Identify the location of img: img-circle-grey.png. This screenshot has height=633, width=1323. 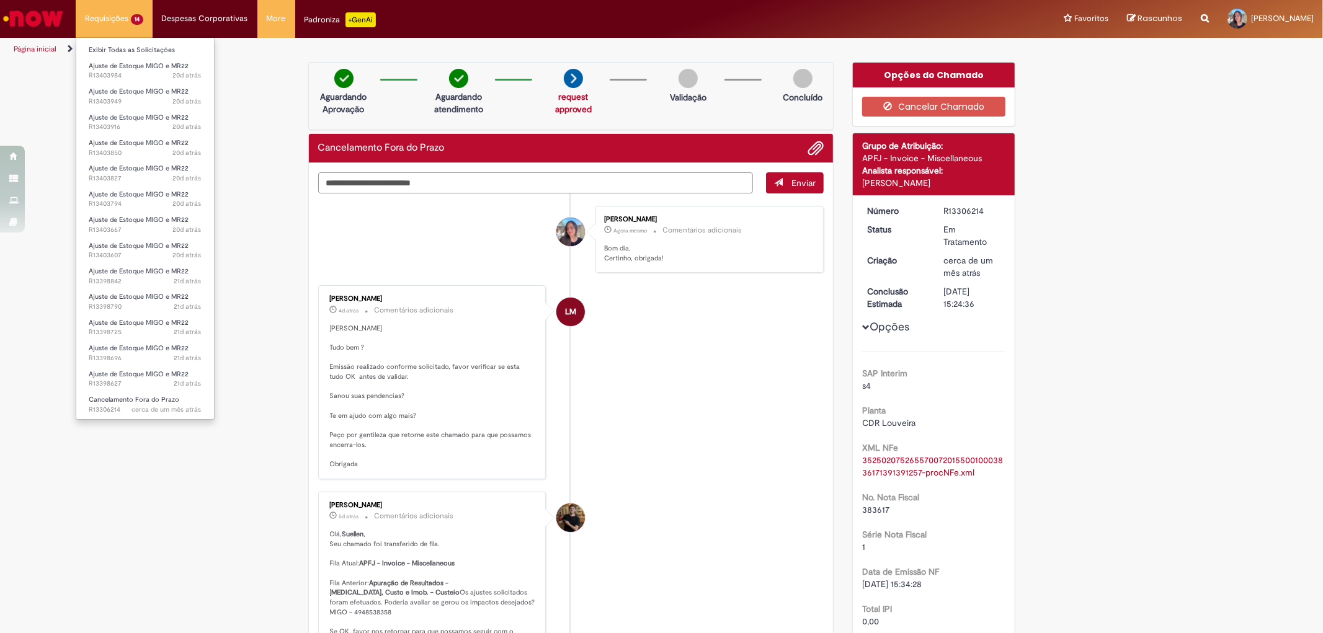
(803, 78).